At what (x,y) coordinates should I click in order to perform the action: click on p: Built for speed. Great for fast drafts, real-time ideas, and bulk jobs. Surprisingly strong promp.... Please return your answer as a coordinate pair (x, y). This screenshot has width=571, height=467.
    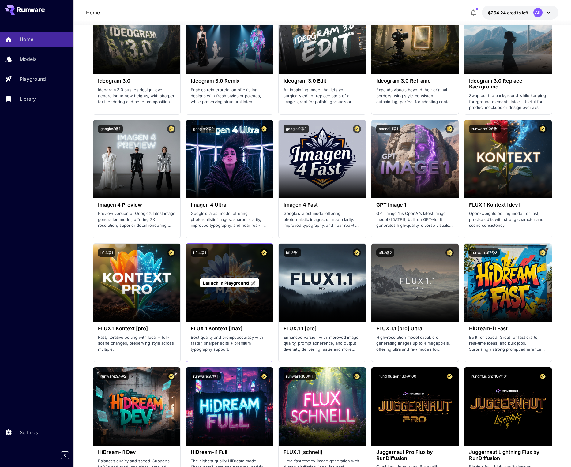
    Looking at the image, I should click on (507, 343).